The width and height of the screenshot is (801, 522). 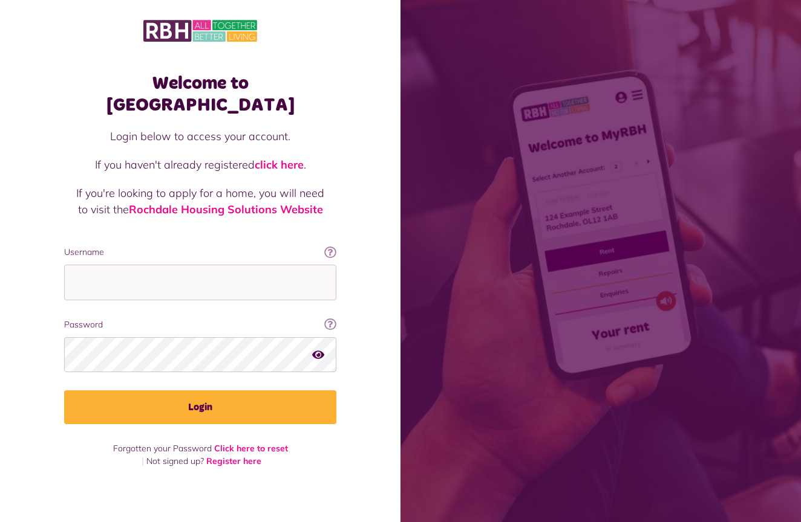 What do you see at coordinates (175, 461) in the screenshot?
I see `span: Not signed up?` at bounding box center [175, 461].